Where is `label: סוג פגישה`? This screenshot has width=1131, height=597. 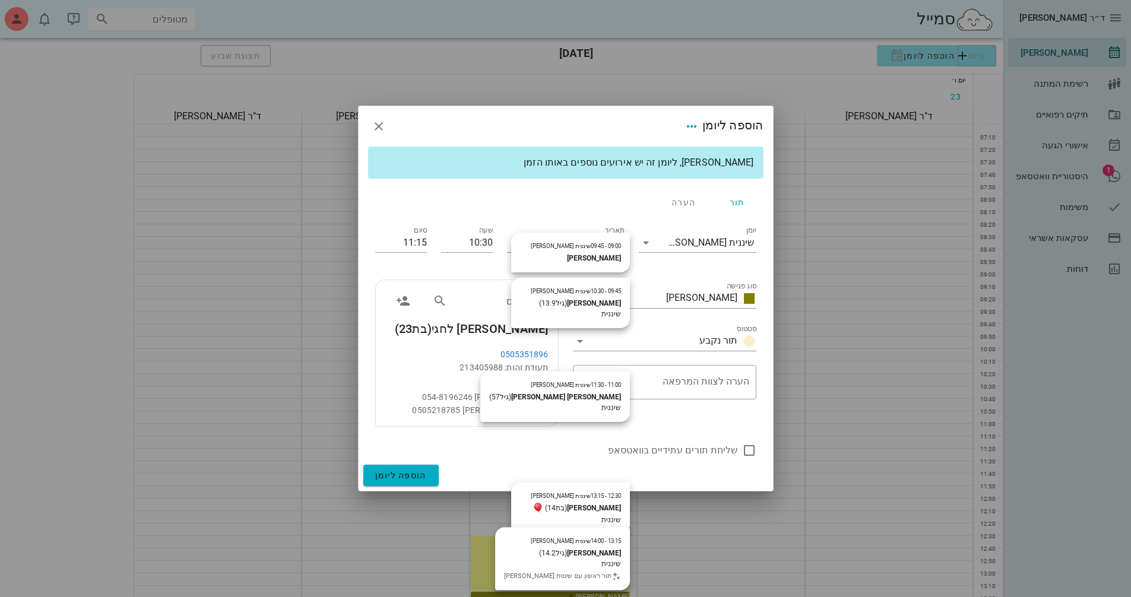
label: סוג פגישה is located at coordinates (741, 286).